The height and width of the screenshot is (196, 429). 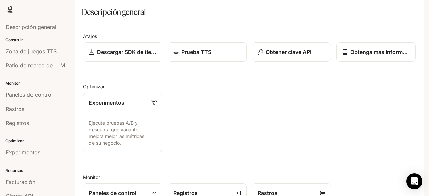 What do you see at coordinates (289, 52) in the screenshot?
I see `font: Obtener clave API` at bounding box center [289, 52].